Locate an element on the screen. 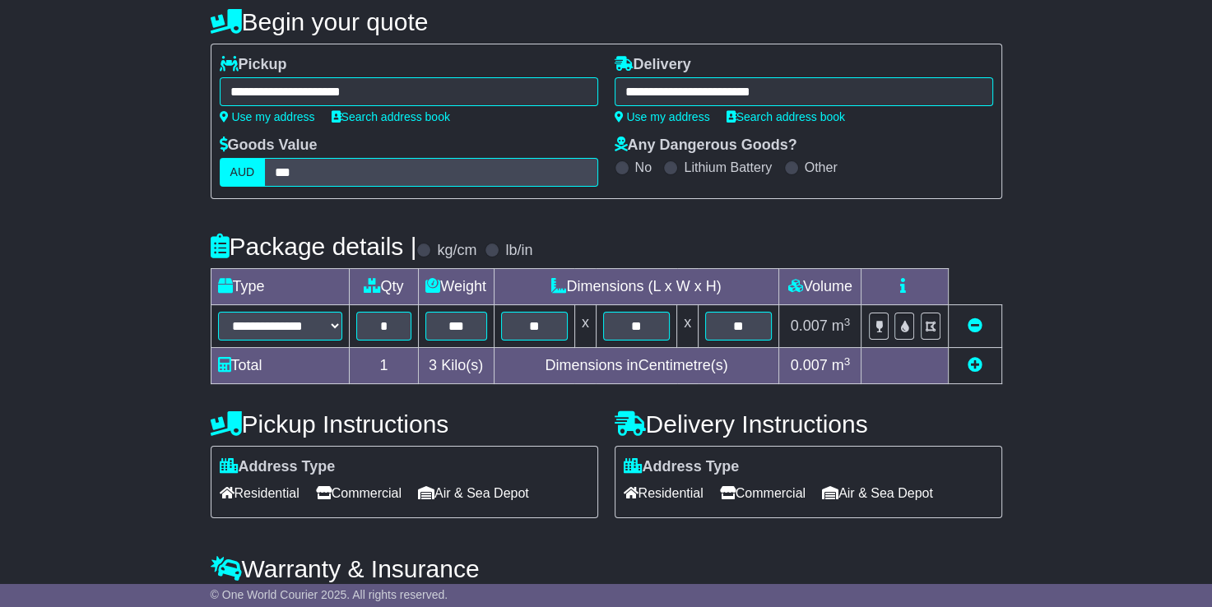 This screenshot has height=607, width=1212. label: Other is located at coordinates (821, 167).